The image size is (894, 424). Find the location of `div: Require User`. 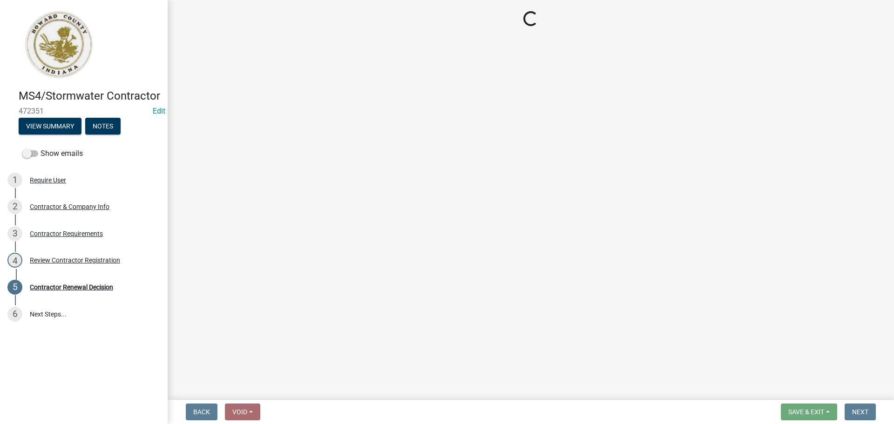

div: Require User is located at coordinates (48, 180).